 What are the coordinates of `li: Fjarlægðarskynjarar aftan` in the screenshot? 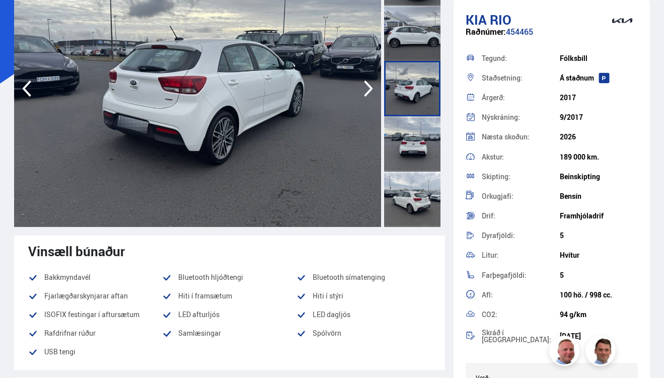 It's located at (95, 296).